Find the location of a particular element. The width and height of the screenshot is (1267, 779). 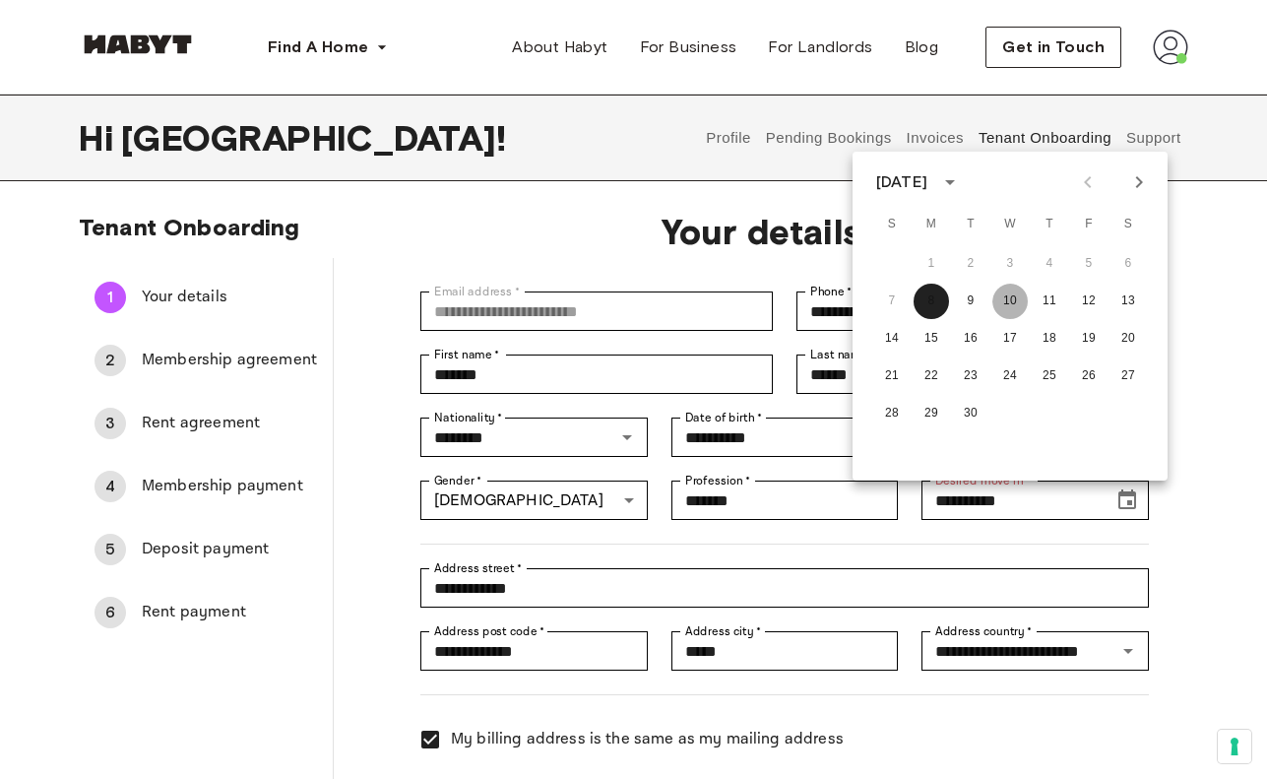

button: calendar view is open, switch to year view is located at coordinates (950, 182).